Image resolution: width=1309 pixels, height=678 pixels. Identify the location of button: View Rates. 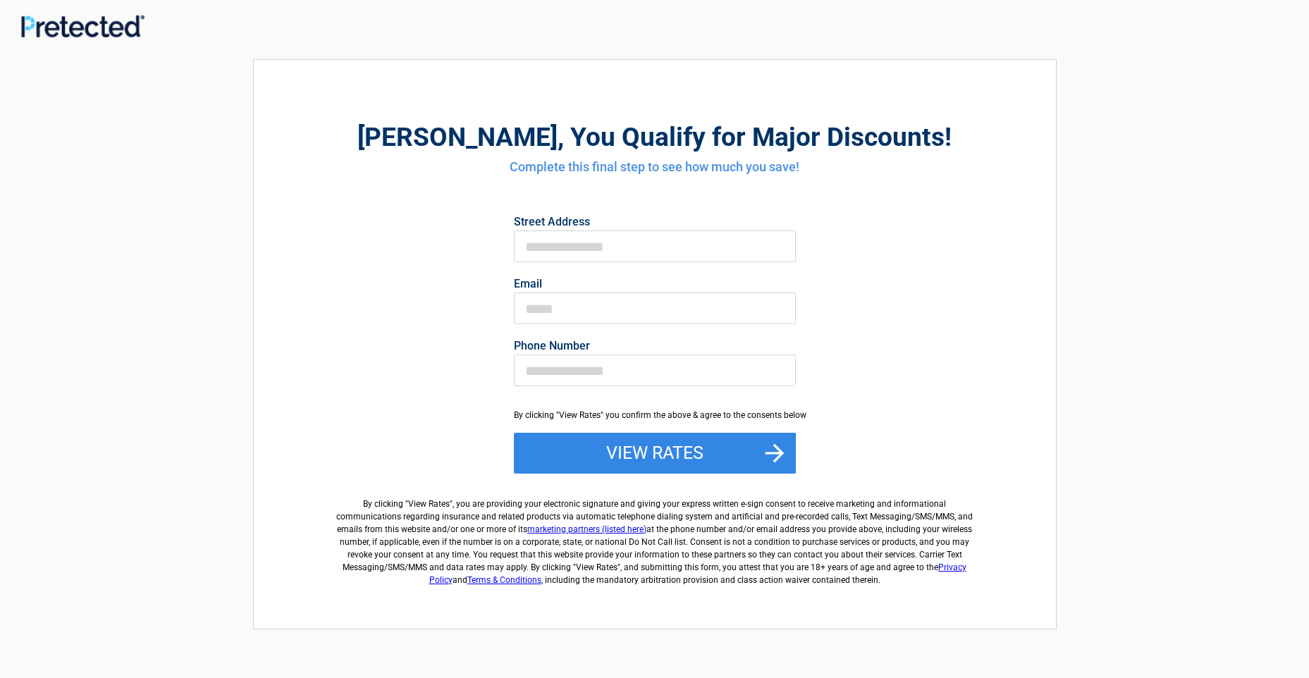
(655, 453).